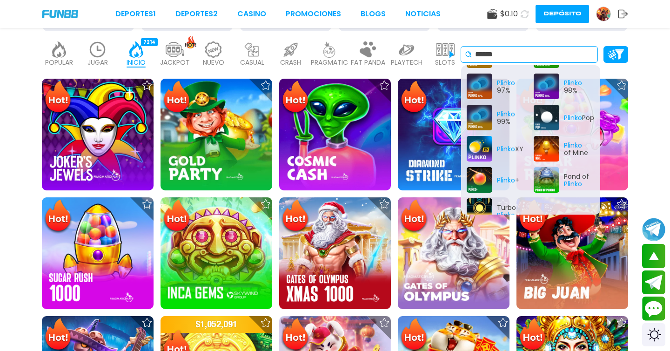  Describe the element at coordinates (59, 62) in the screenshot. I see `p: POPULAR` at that location.